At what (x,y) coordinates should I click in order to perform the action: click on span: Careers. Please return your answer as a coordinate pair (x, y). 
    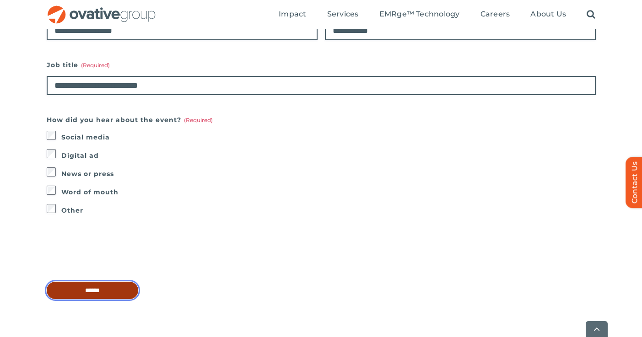
    Looking at the image, I should click on (495, 14).